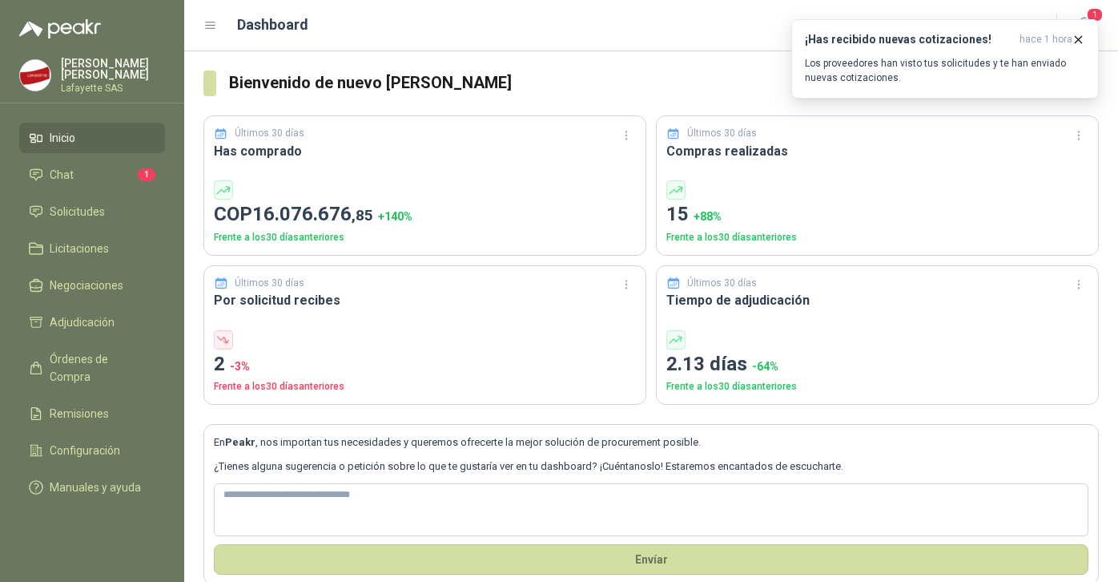  Describe the element at coordinates (95, 487) in the screenshot. I see `span: Manuales y ayuda` at that location.